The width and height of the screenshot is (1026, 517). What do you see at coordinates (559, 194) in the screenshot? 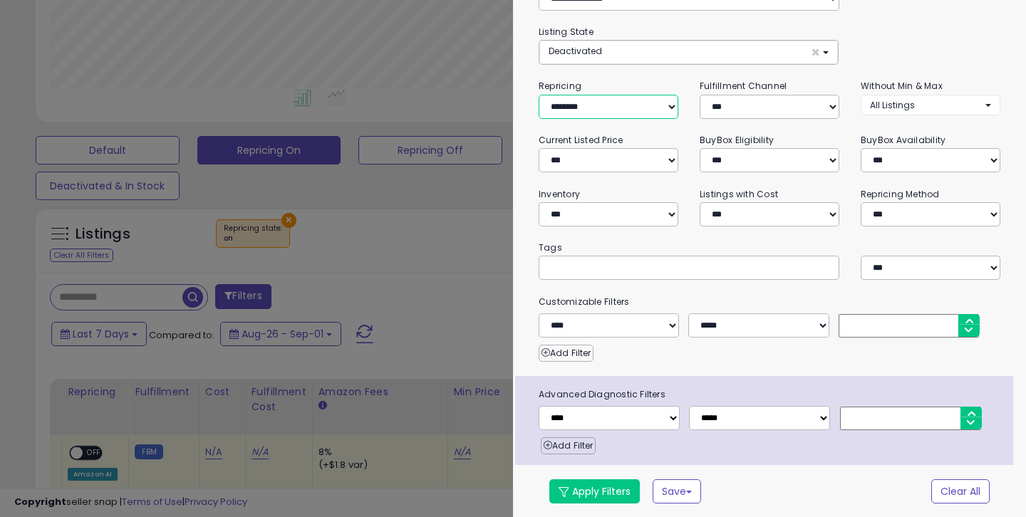
I see `small: Inventory` at bounding box center [559, 194].